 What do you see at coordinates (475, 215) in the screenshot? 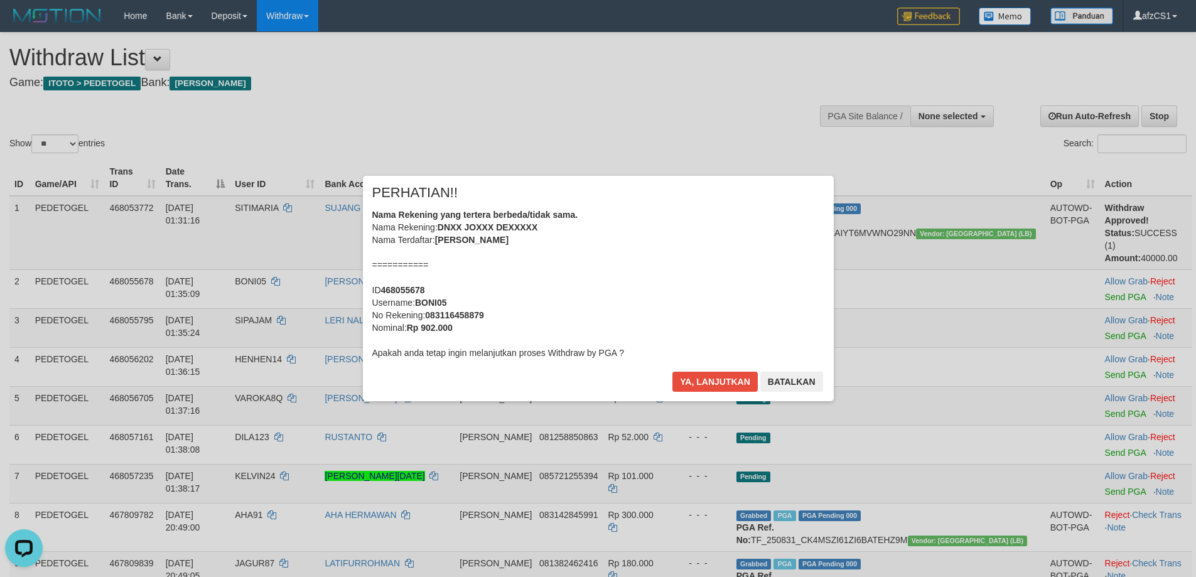
I see `b: Nama Rekening yang tertera berbeda/tidak sama.` at bounding box center [475, 215].